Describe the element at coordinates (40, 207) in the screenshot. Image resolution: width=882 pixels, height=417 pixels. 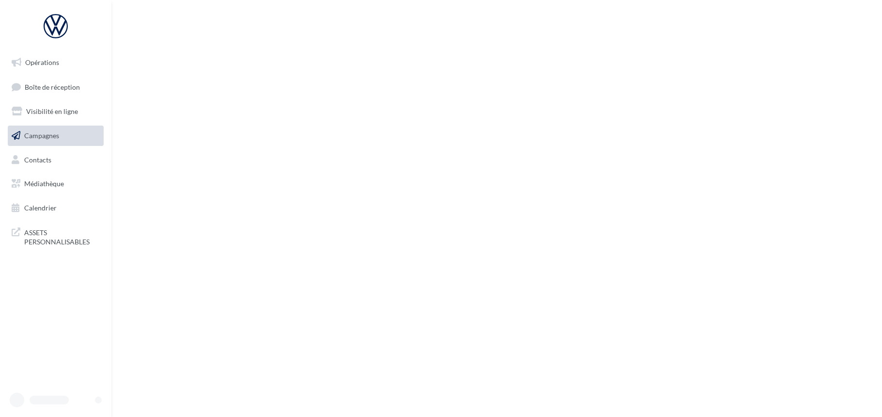
I see `span: Calendrier` at that location.